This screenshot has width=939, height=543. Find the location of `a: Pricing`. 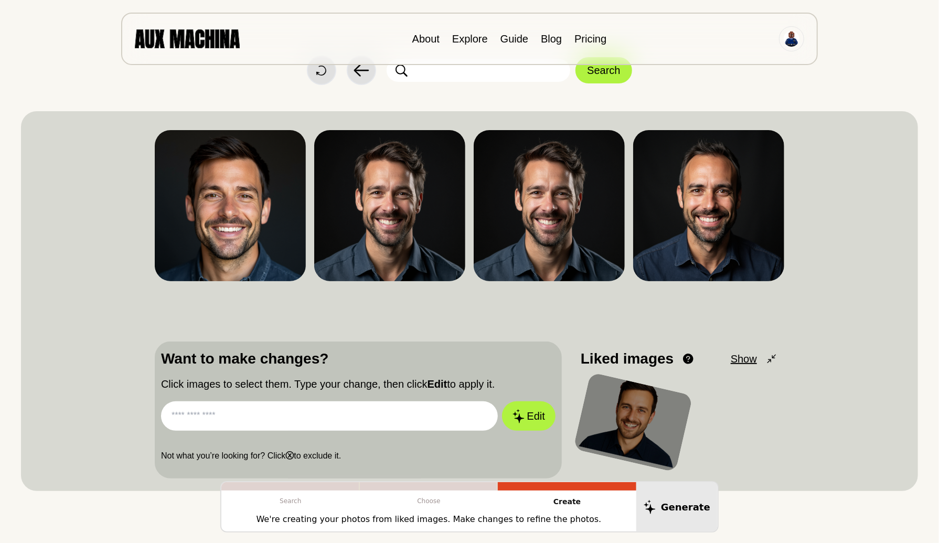

a: Pricing is located at coordinates (590, 39).